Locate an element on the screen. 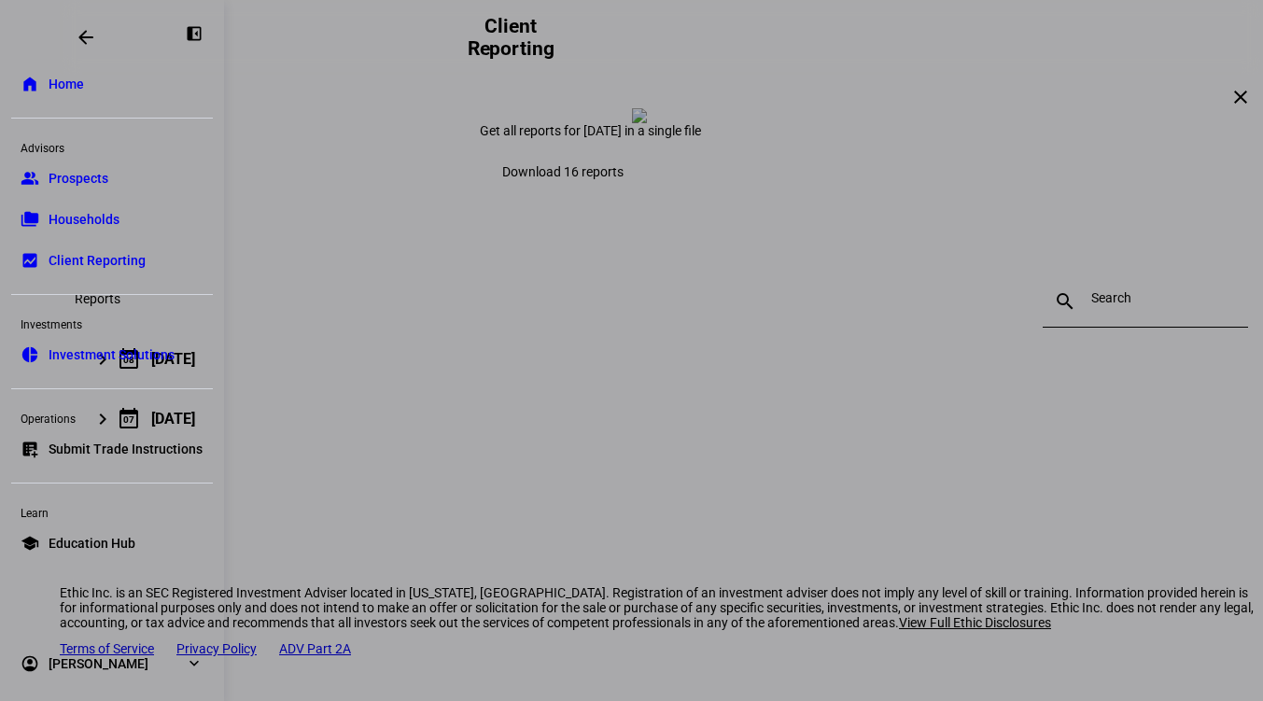 This screenshot has height=701, width=1263. eth-mat-symbol: left_panel_close is located at coordinates (194, 34).